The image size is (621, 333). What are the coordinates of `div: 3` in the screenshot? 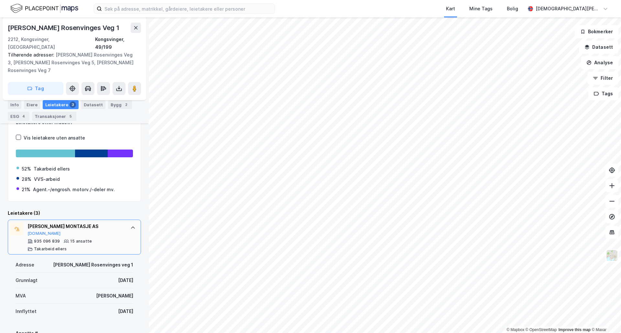 It's located at (73, 105).